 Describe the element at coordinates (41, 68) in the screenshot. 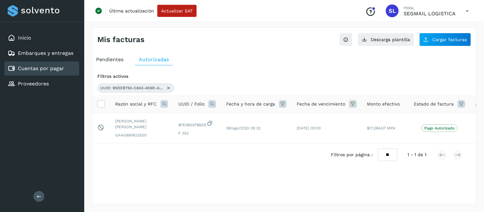

I see `a: Cuentas por pagar` at that location.